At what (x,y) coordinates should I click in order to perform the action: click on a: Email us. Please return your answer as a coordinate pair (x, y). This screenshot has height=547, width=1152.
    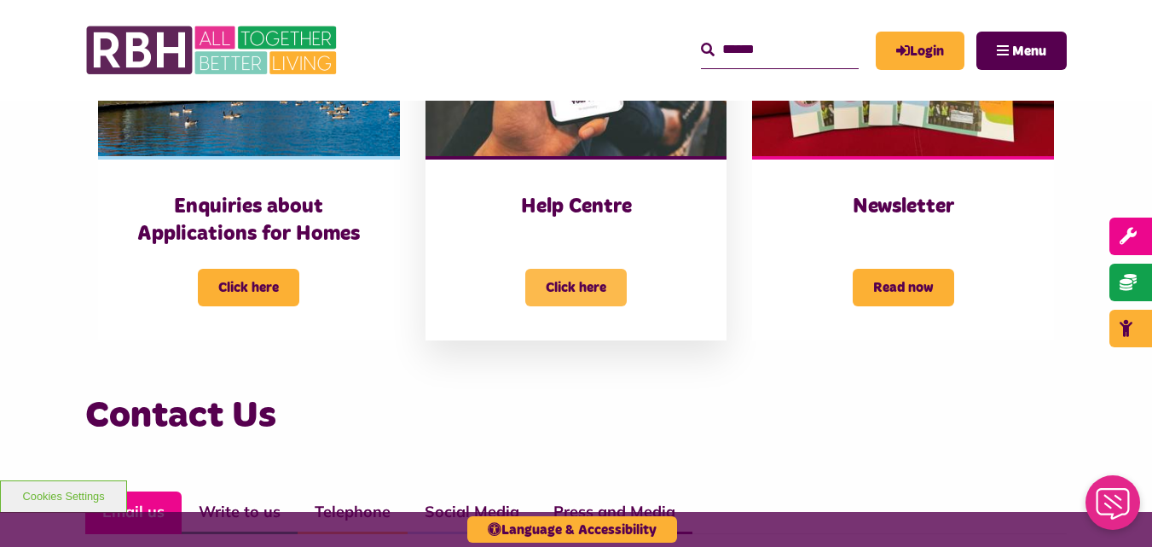
    Looking at the image, I should click on (133, 513).